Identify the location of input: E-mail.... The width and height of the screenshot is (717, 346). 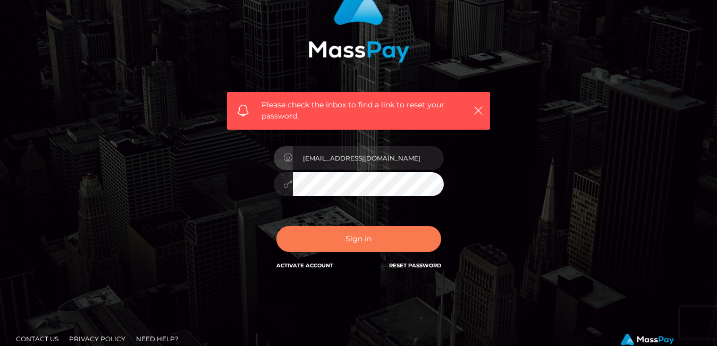
(368, 158).